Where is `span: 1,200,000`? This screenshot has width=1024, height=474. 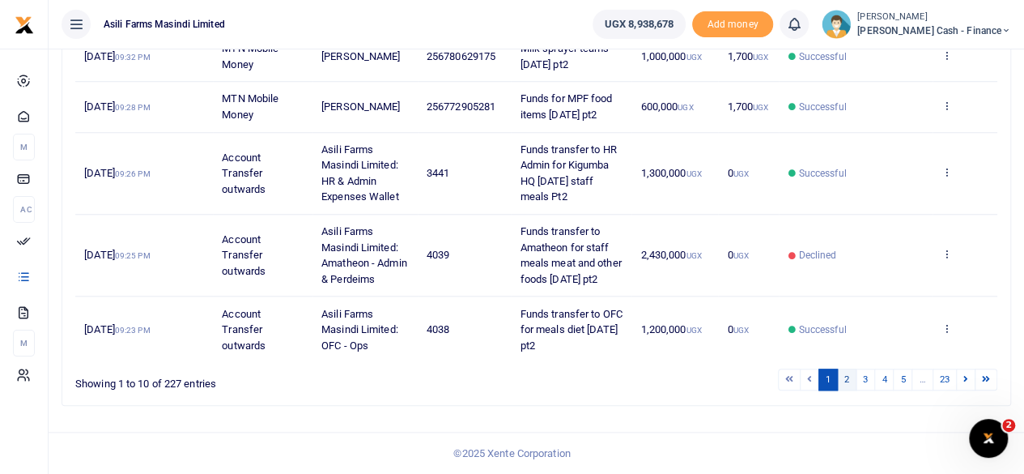 span: 1,200,000 is located at coordinates (671, 329).